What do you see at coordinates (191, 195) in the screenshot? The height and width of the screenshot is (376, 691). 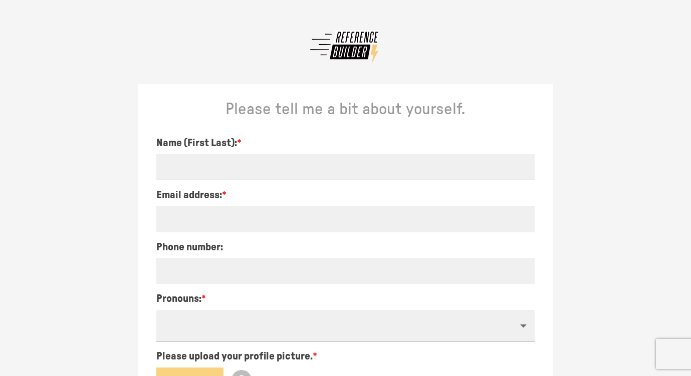 I see `p: Email address:` at bounding box center [191, 195].